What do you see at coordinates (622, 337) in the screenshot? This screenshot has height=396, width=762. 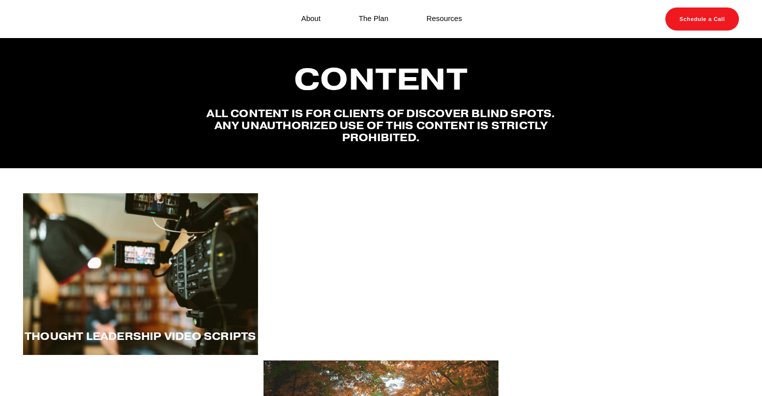 I see `span: Voice Overs` at bounding box center [622, 337].